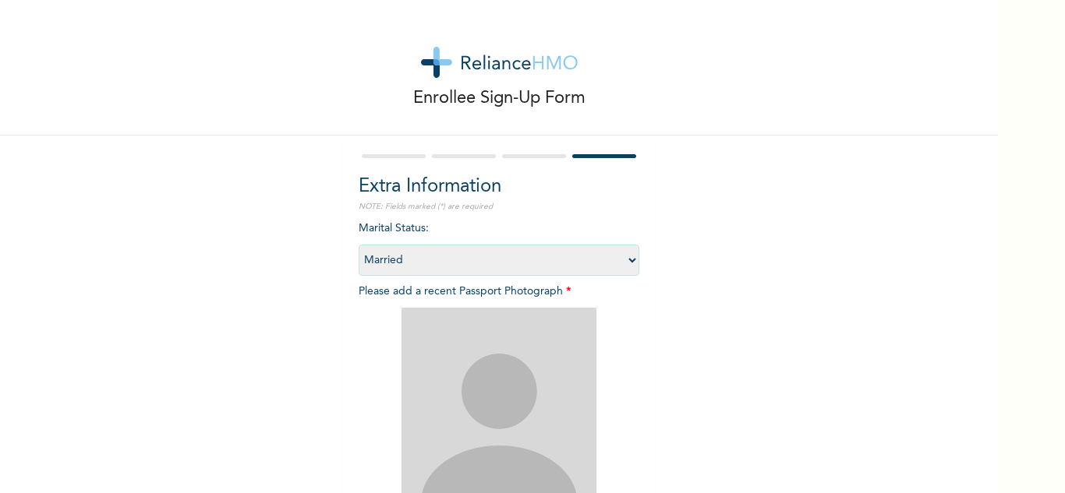 The height and width of the screenshot is (493, 1065). What do you see at coordinates (499, 187) in the screenshot?
I see `h2: Extra Information` at bounding box center [499, 187].